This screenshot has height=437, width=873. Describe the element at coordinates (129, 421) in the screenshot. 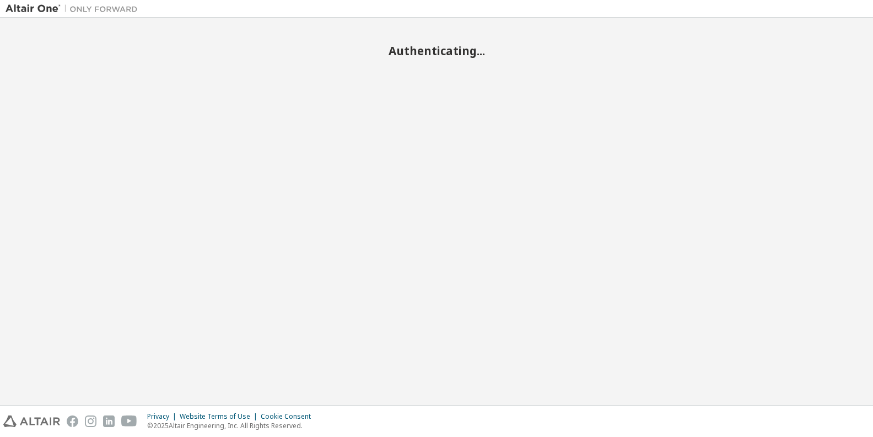

I see `img: youtube.svg` at that location.